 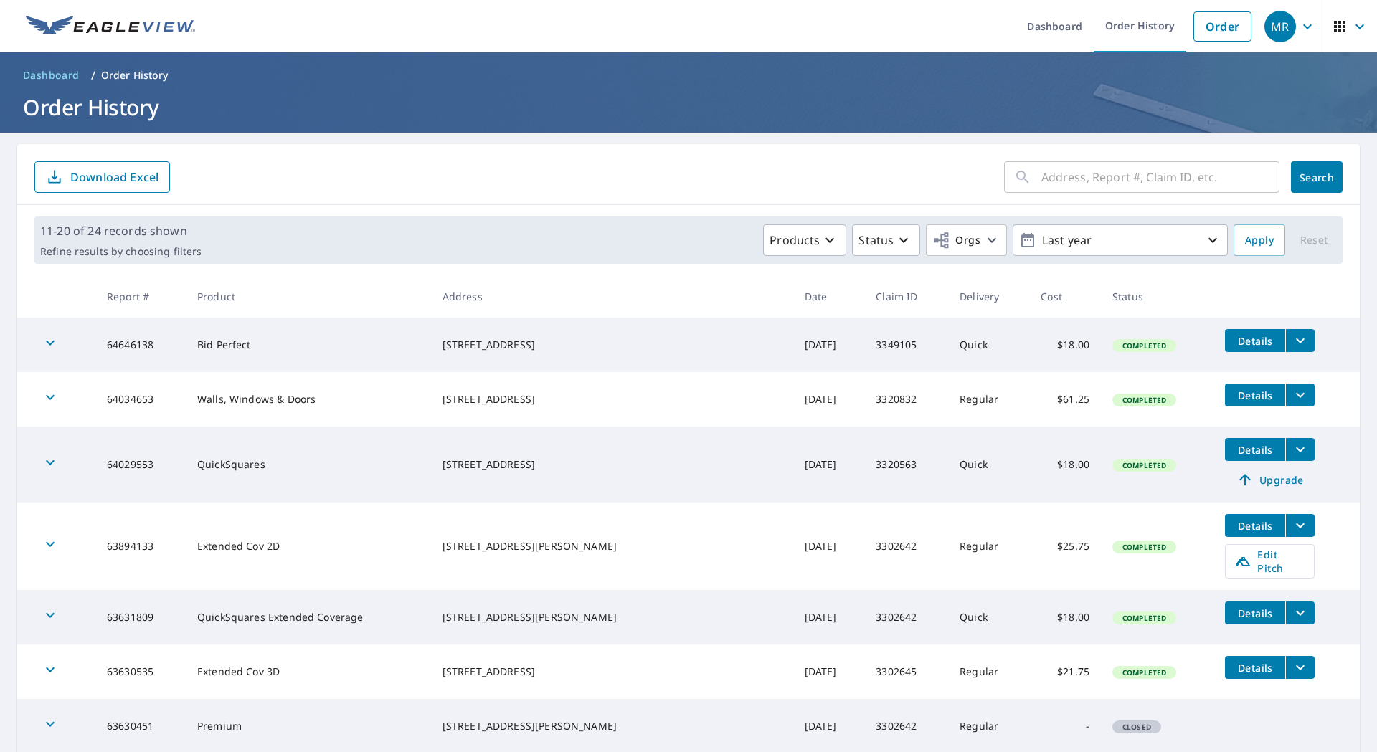 I want to click on p: Last year, so click(x=1120, y=240).